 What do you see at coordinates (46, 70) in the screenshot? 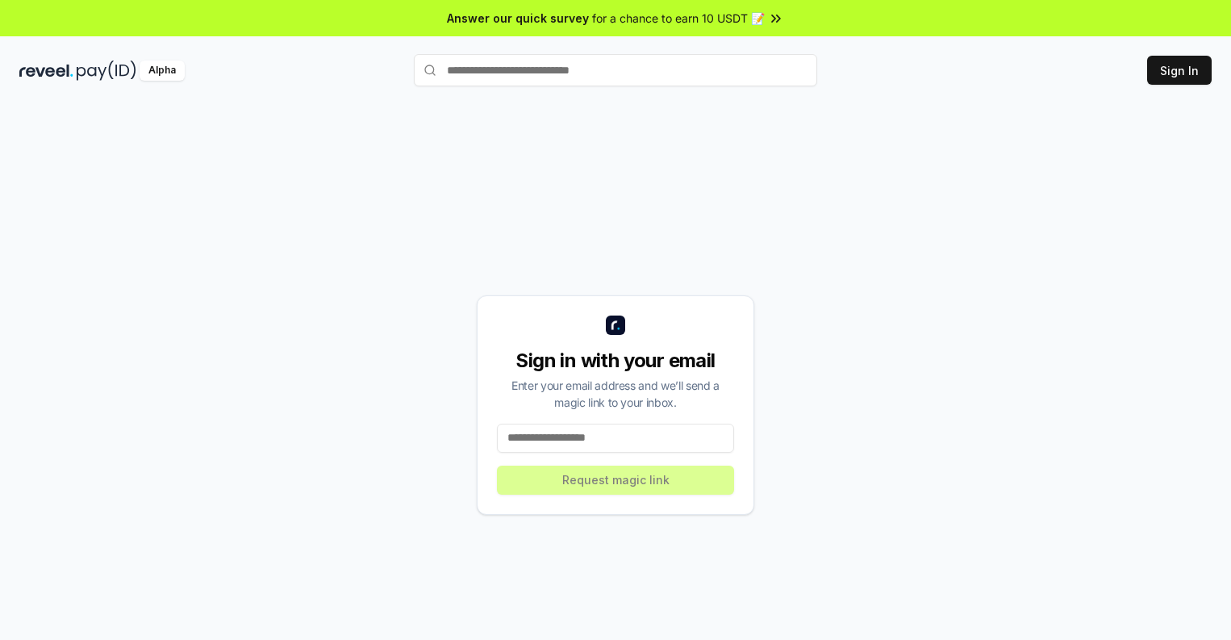
I see `img: reveel_dark` at bounding box center [46, 70].